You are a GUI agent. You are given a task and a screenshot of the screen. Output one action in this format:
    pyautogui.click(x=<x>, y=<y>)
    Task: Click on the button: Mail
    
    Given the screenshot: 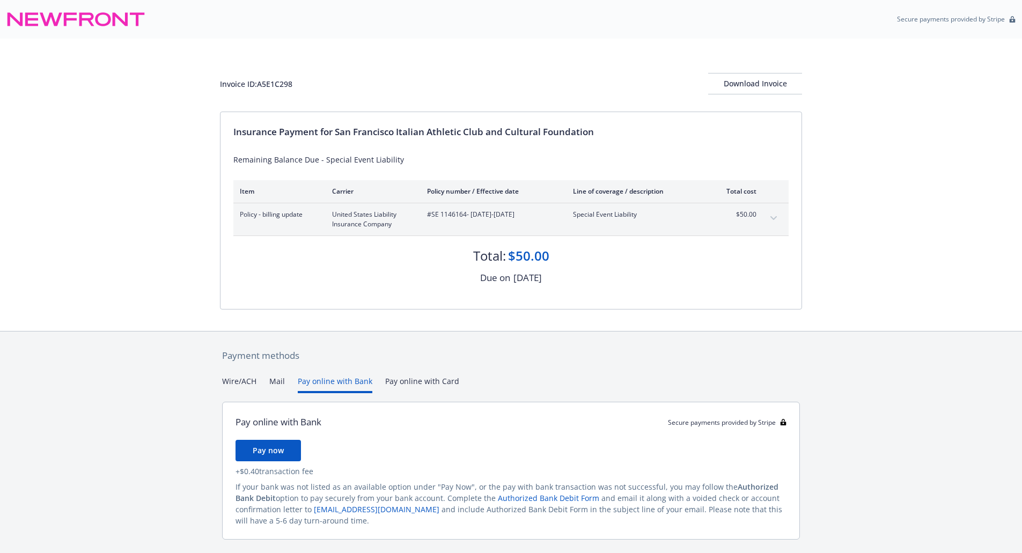 What is the action you would take?
    pyautogui.click(x=277, y=384)
    